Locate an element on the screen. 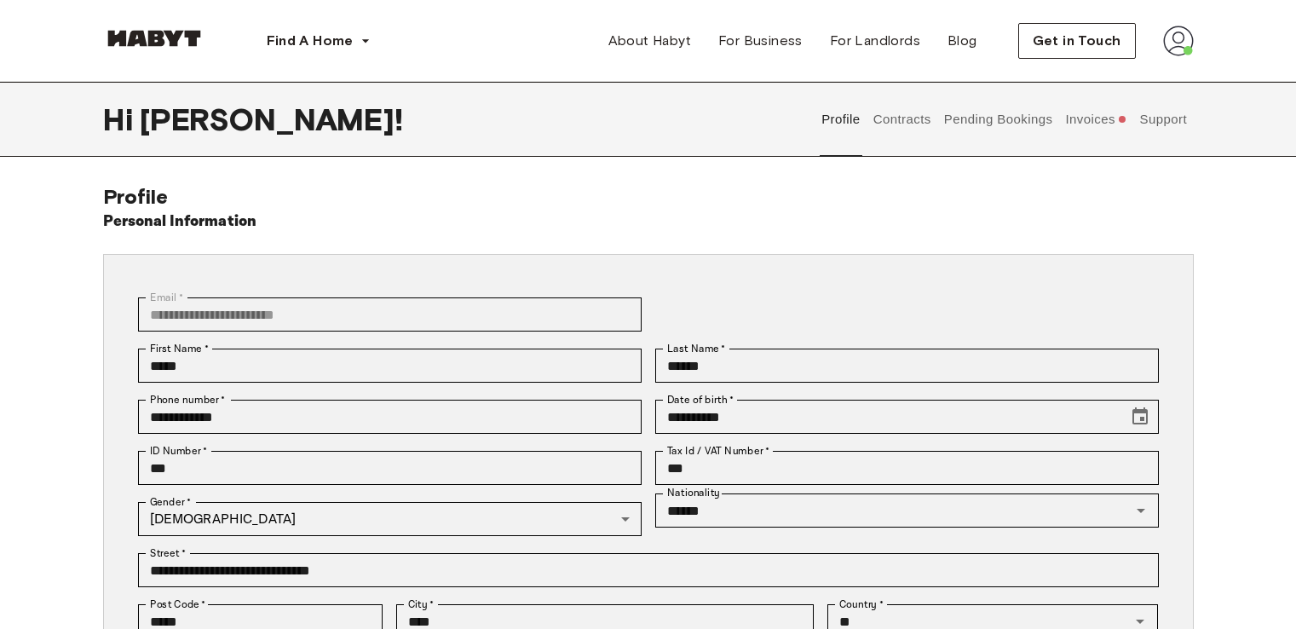  a: Blog is located at coordinates (962, 41).